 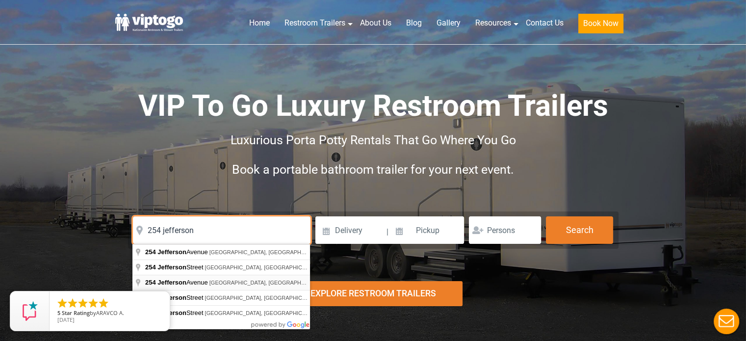 I want to click on input: Delivery, so click(x=350, y=230).